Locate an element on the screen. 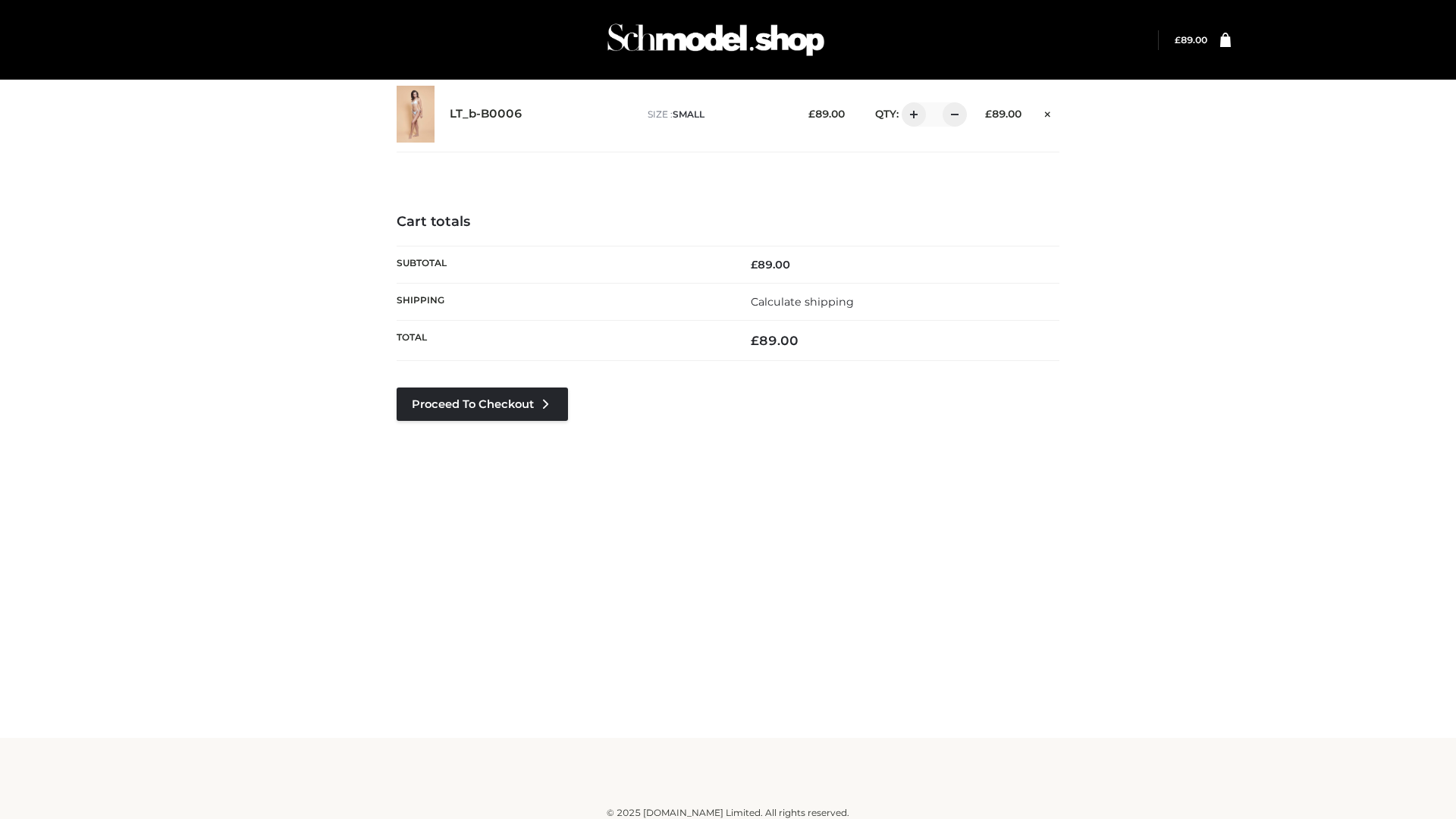 This screenshot has width=1456, height=819. a: Remove this item is located at coordinates (1048, 113).